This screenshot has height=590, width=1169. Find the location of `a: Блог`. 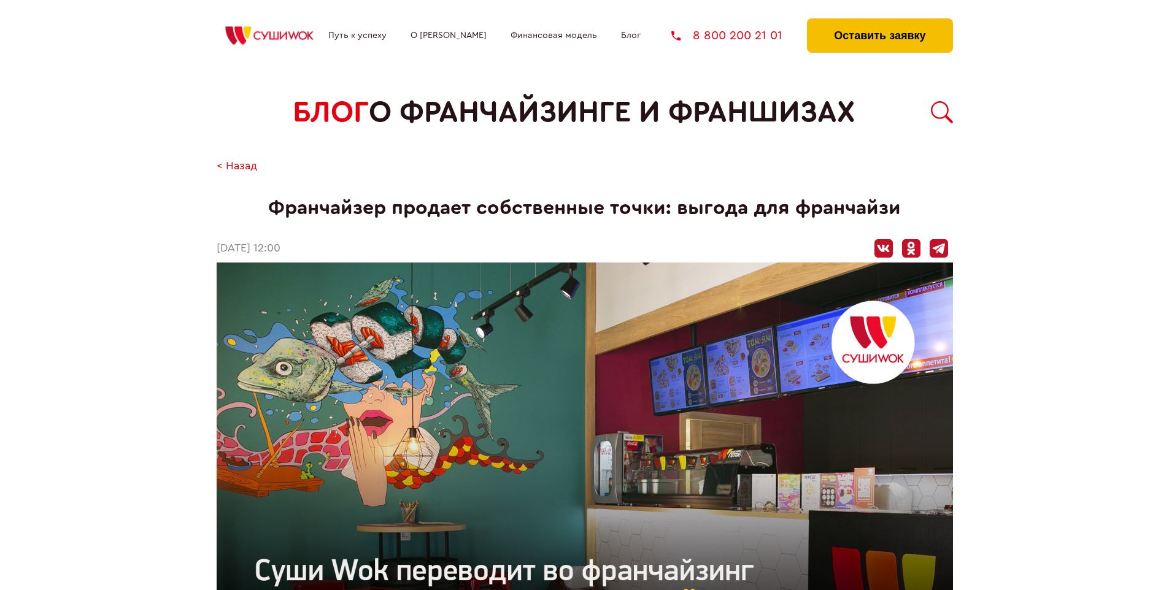

a: Блог is located at coordinates (631, 36).